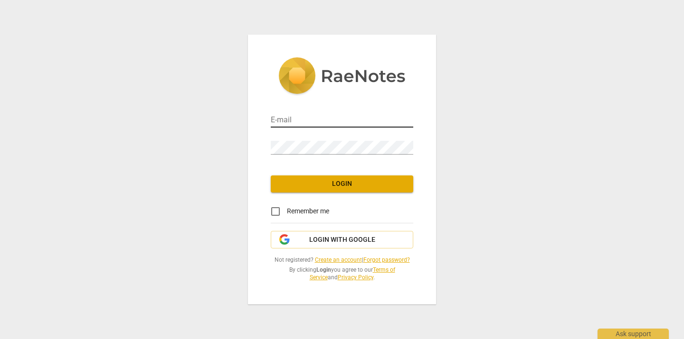 This screenshot has height=339, width=684. Describe the element at coordinates (342, 184) in the screenshot. I see `button: Login` at that location.